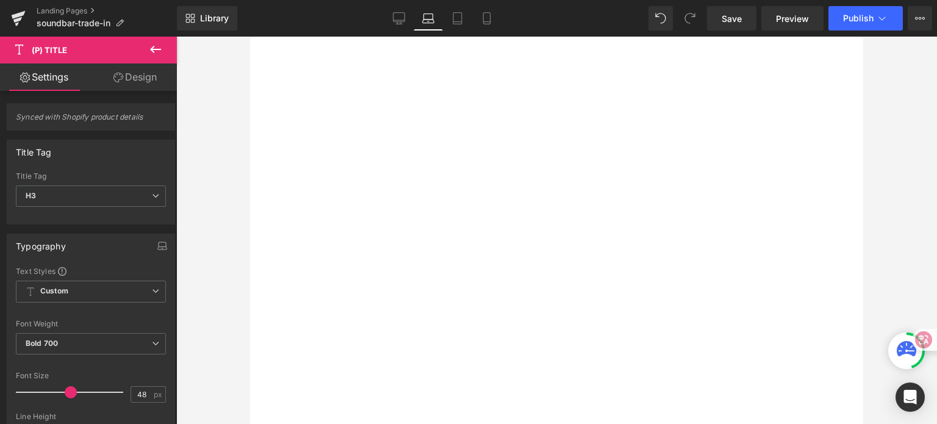 The image size is (937, 424). What do you see at coordinates (793, 18) in the screenshot?
I see `a: Preview` at bounding box center [793, 18].